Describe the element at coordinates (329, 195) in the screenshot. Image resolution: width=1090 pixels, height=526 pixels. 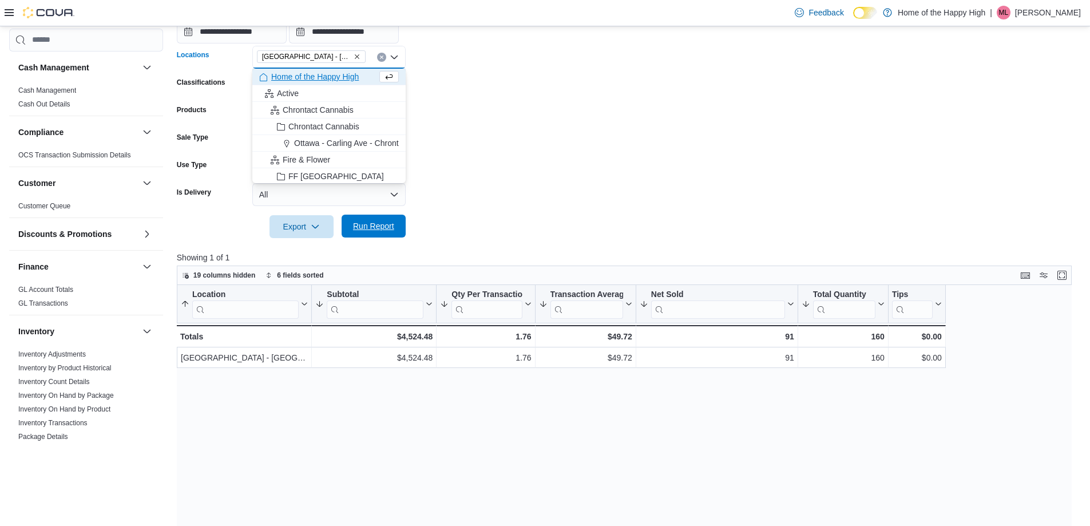
I see `button: All` at that location.